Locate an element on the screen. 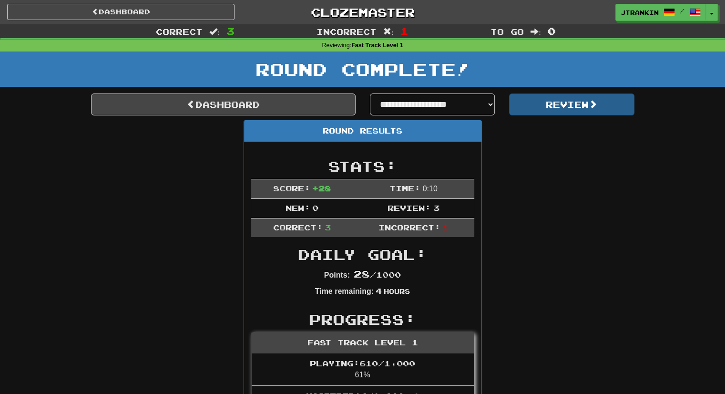  h2: Stats: is located at coordinates (363, 166).